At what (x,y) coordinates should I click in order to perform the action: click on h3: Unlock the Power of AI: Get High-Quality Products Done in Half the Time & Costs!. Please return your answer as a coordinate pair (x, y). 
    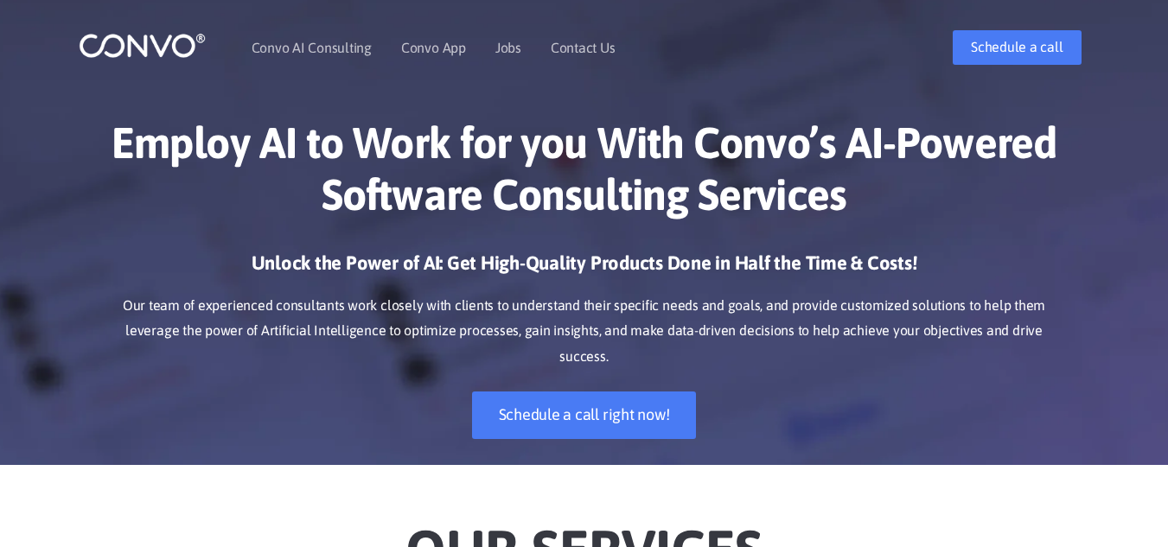
    Looking at the image, I should click on (585, 270).